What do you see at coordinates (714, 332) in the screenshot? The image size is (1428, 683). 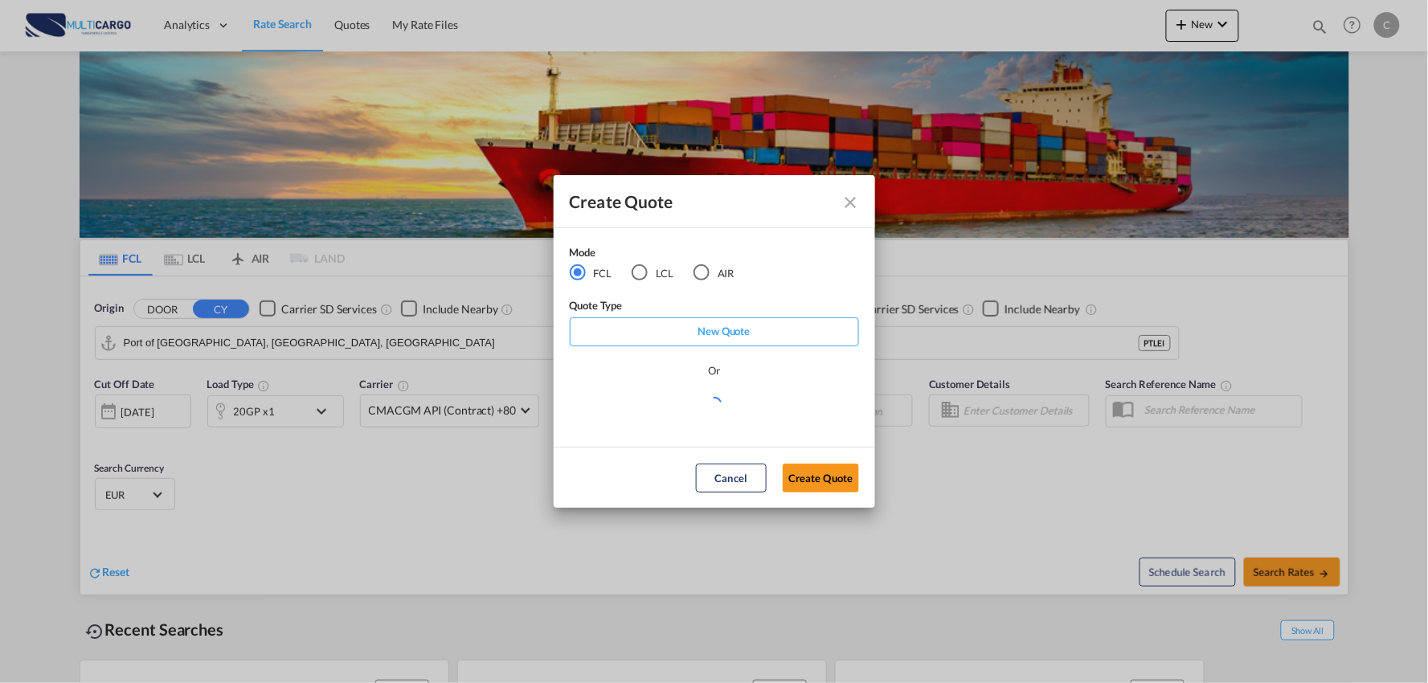 I see `div: New Quote` at bounding box center [714, 332].